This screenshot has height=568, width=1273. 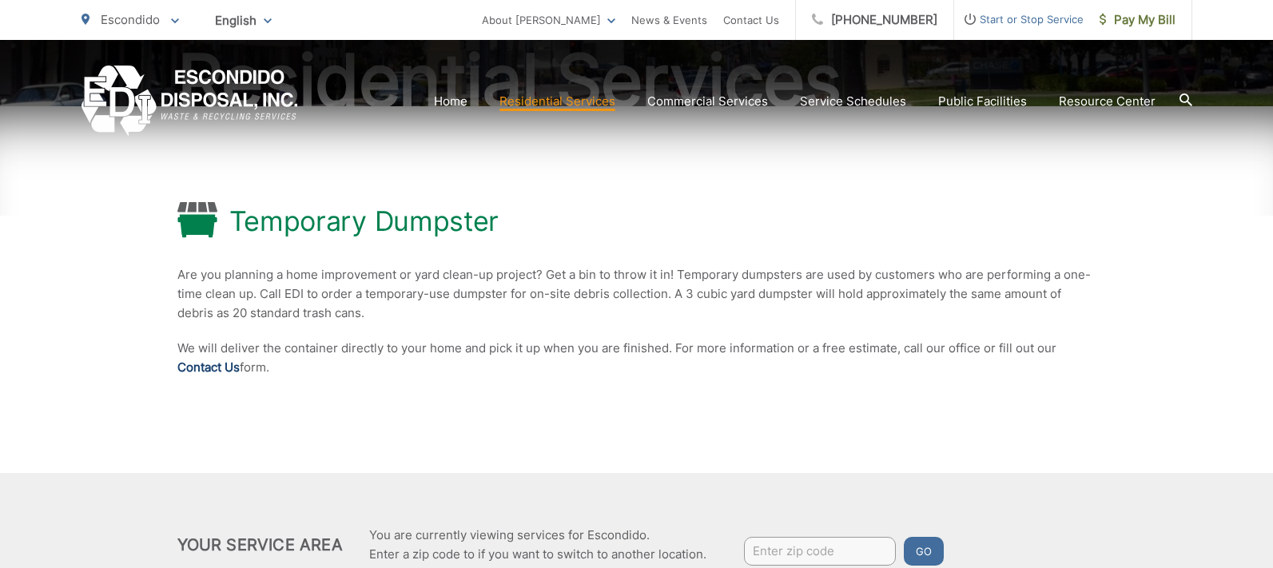 I want to click on a: Service Schedules, so click(x=853, y=102).